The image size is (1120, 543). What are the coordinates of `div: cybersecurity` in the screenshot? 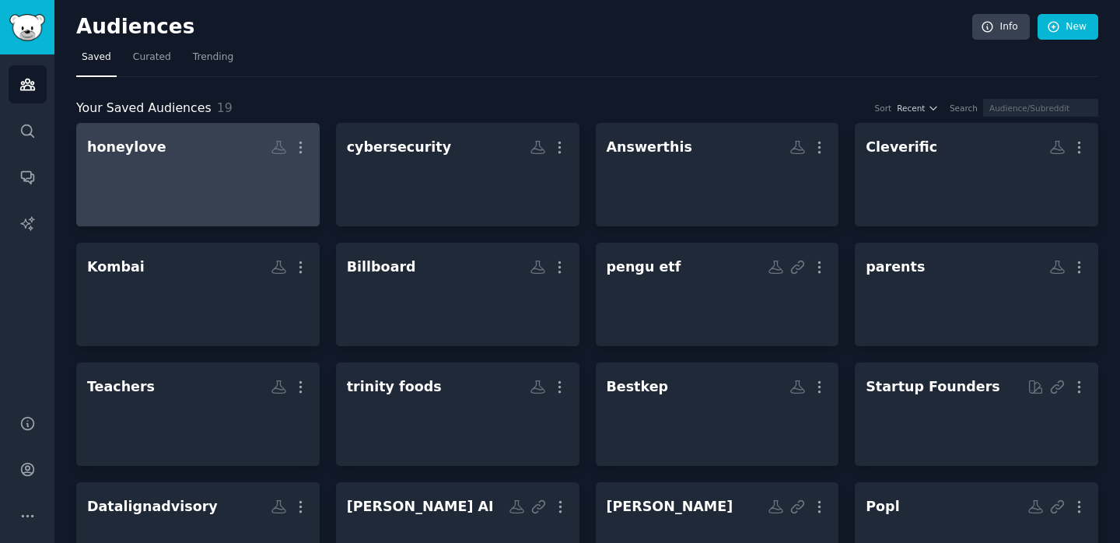 It's located at (399, 147).